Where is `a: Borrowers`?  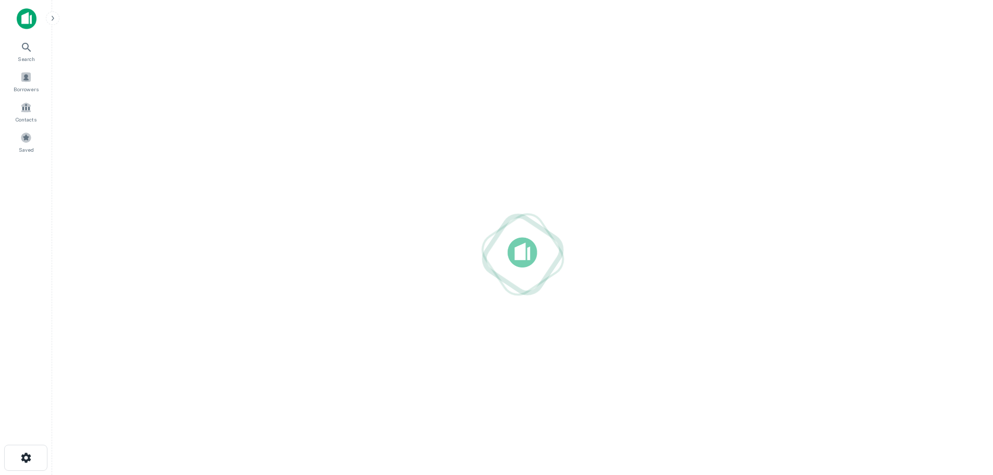
a: Borrowers is located at coordinates (26, 81).